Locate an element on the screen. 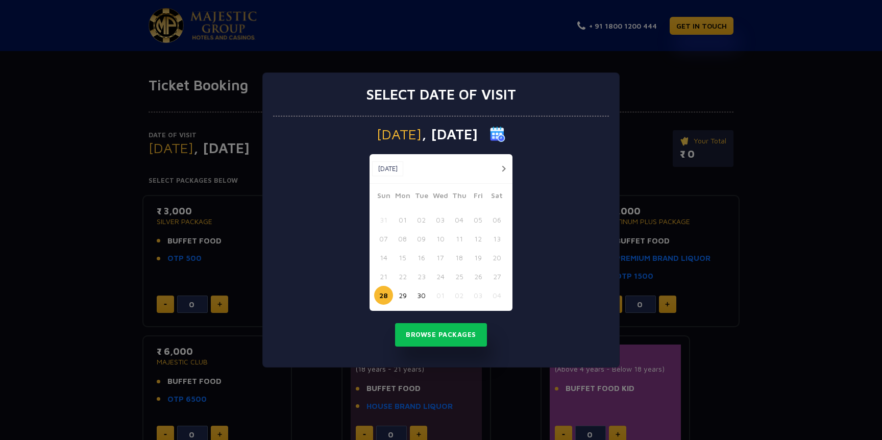  button: 11 is located at coordinates (459, 238).